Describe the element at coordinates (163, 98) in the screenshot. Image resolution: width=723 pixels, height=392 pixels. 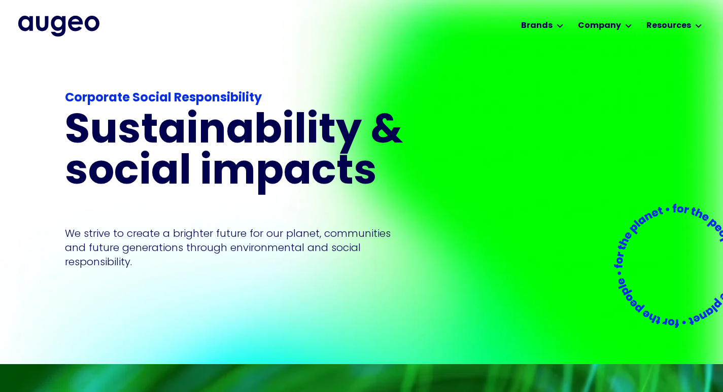
I see `strong: Corporate Social Responsibility` at that location.